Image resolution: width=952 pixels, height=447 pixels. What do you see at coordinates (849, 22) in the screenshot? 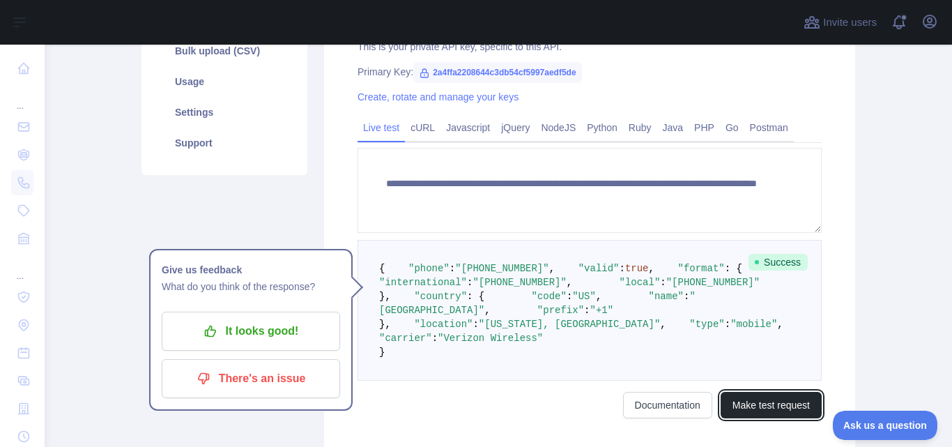
I see `span: Invite users` at bounding box center [849, 22].